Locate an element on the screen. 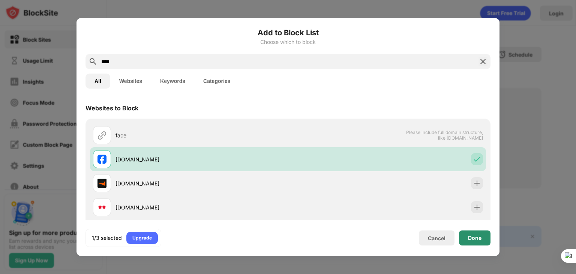  div: Websites to Block is located at coordinates (112, 108).